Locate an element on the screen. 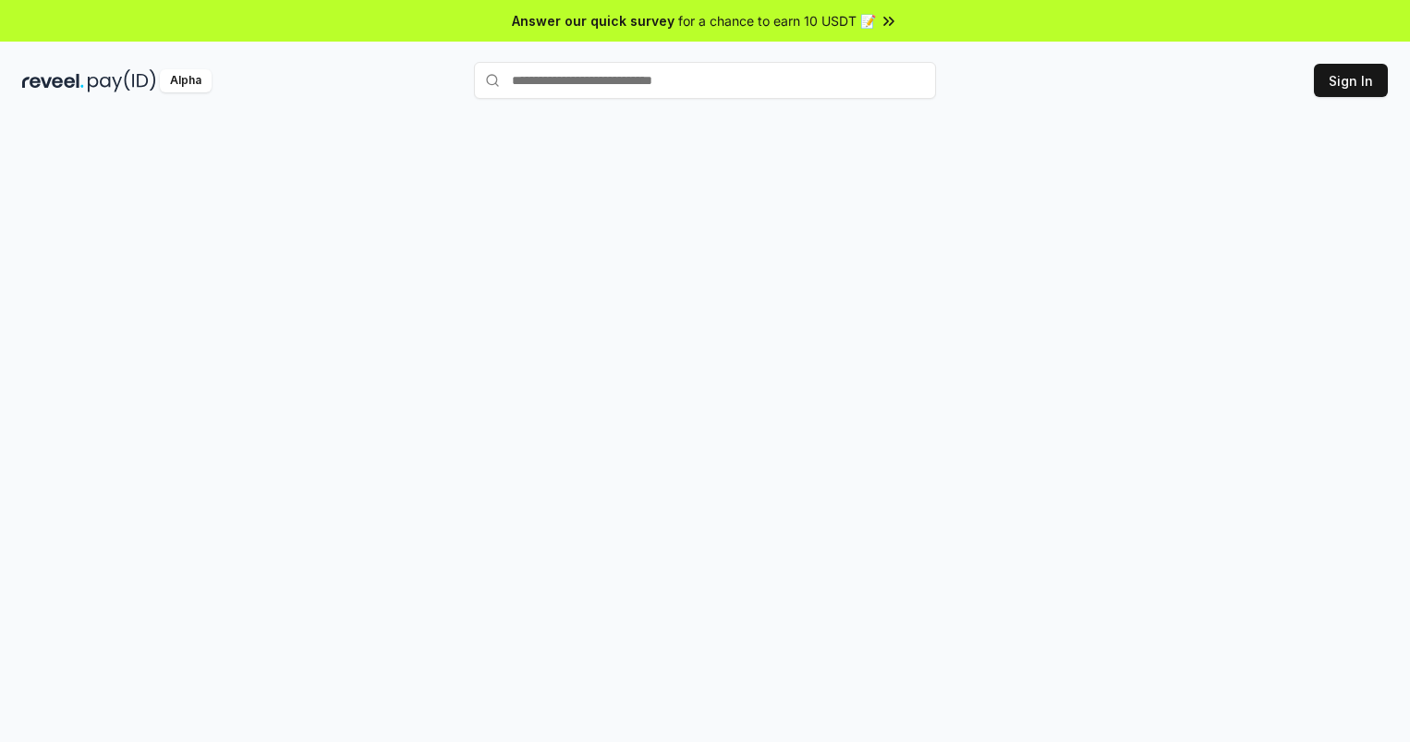 Image resolution: width=1410 pixels, height=742 pixels. div: Alpha is located at coordinates (186, 80).